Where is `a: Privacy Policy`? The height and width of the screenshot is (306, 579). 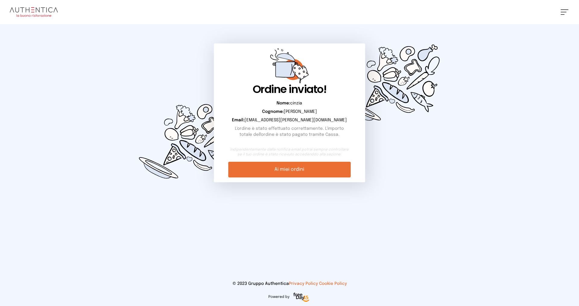
a: Privacy Policy is located at coordinates (303, 283).